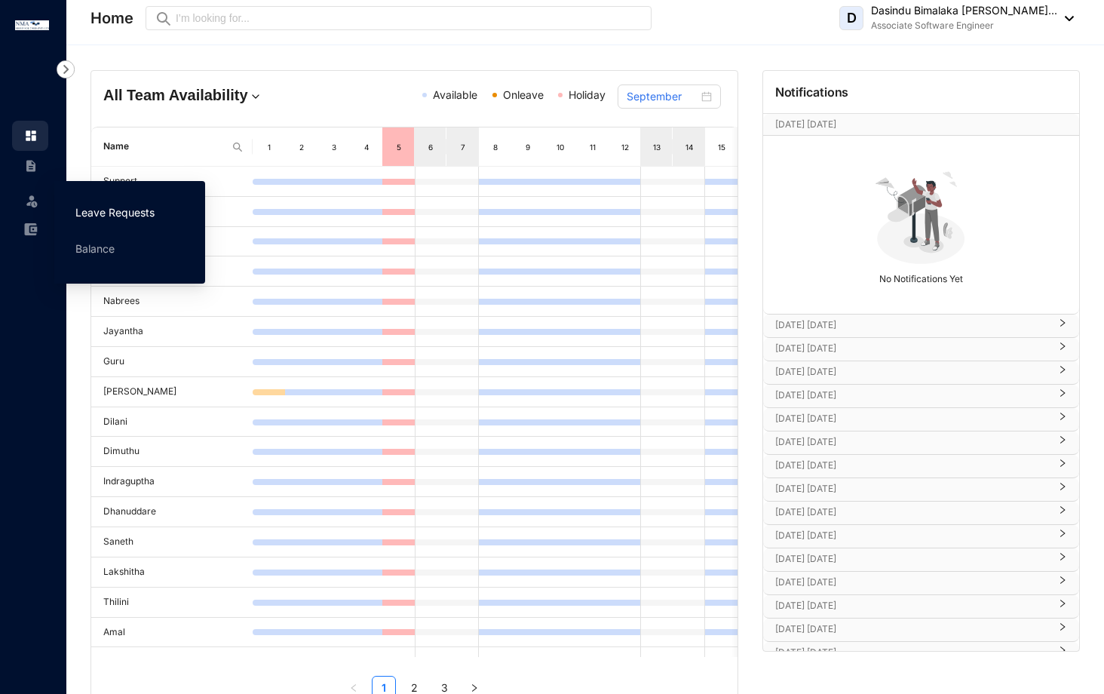 The image size is (1104, 694). Describe the element at coordinates (172, 633) in the screenshot. I see `td: Amal` at that location.